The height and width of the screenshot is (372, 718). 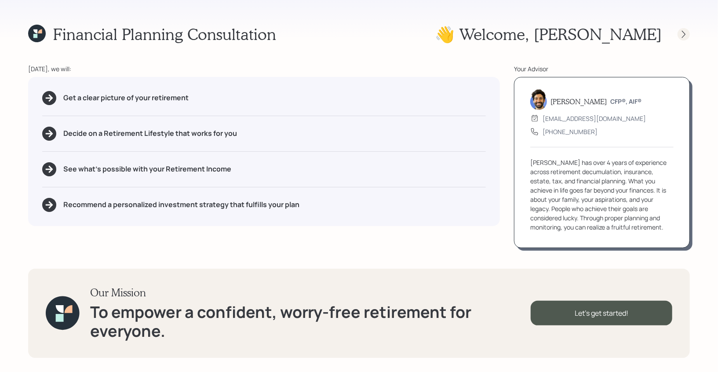 I want to click on h6: CFP®, AIF®, so click(x=626, y=102).